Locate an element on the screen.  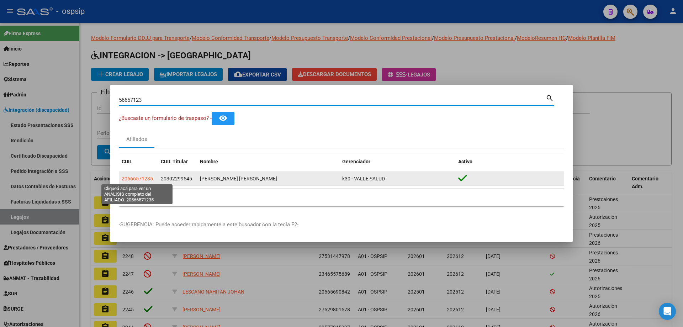
datatable-header-cell: Gerenciador is located at coordinates (397, 162).